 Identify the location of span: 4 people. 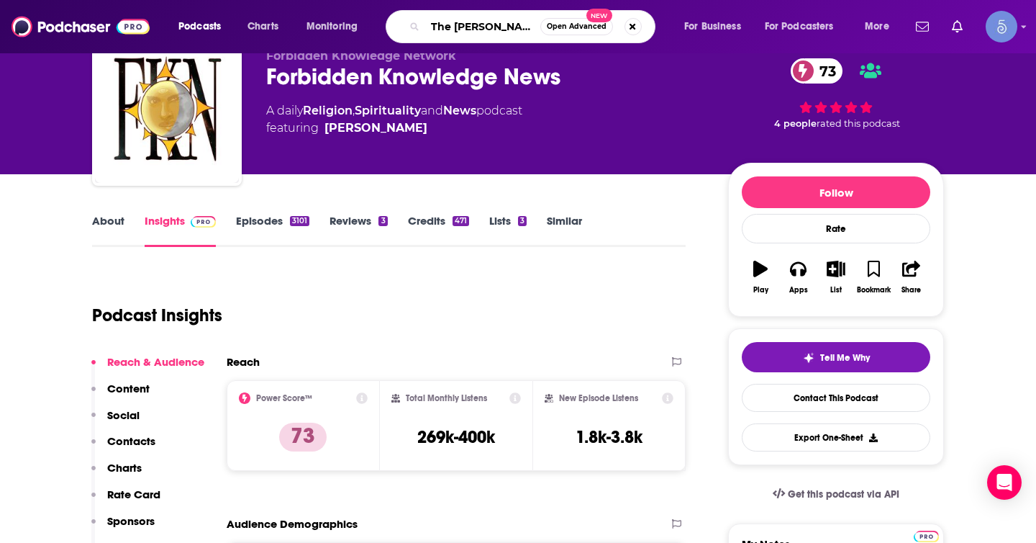
(795, 123).